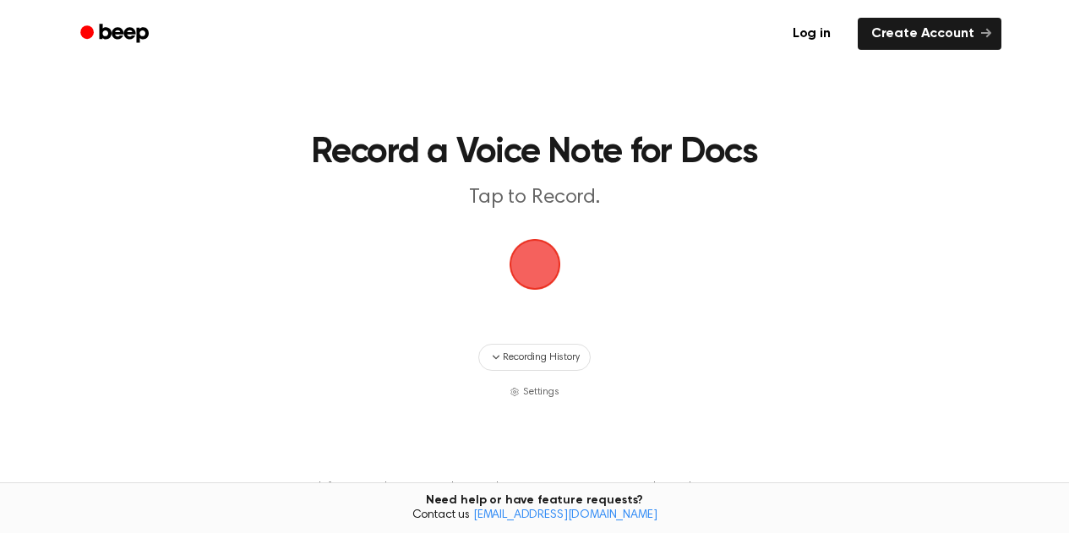 This screenshot has width=1069, height=533. Describe the element at coordinates (535, 264) in the screenshot. I see `img: Beep Logo` at that location.